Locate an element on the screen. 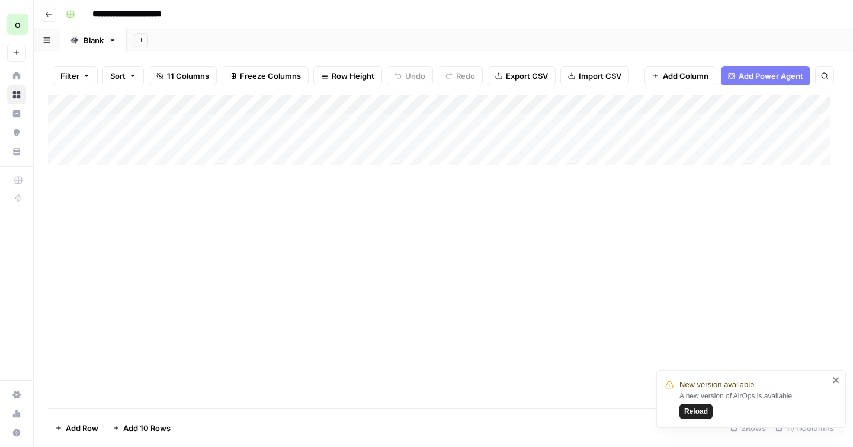  div: A new version of AirOps is available. is located at coordinates (754, 405).